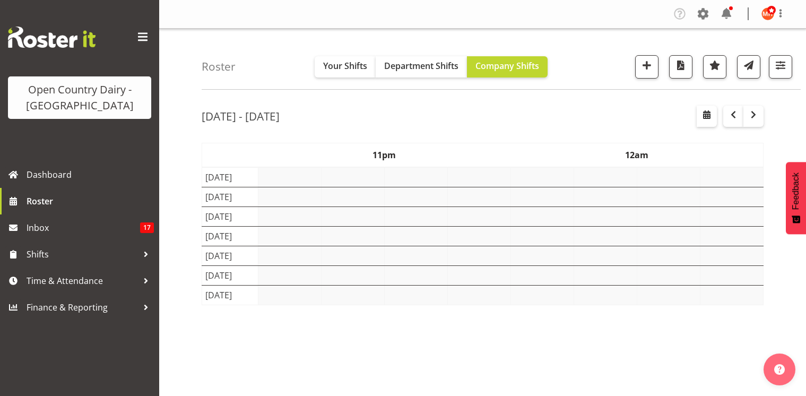  Describe the element at coordinates (768, 14) in the screenshot. I see `img: milkreception-horotiu8286.jpg` at that location.